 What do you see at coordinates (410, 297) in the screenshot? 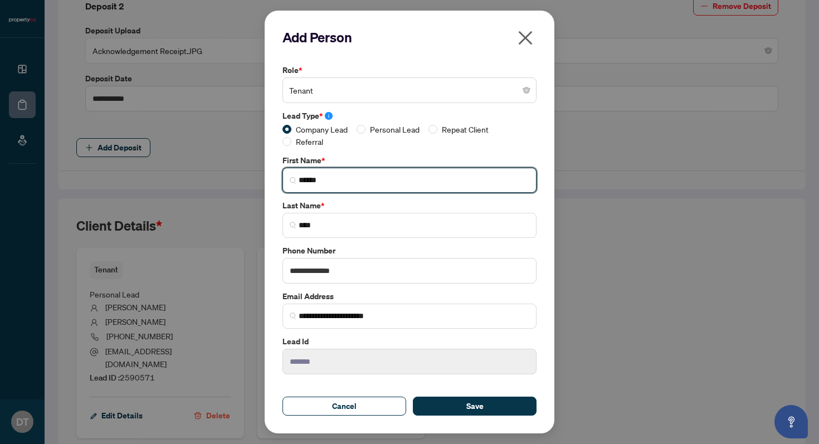
I see `label: Email Address` at bounding box center [410, 297].